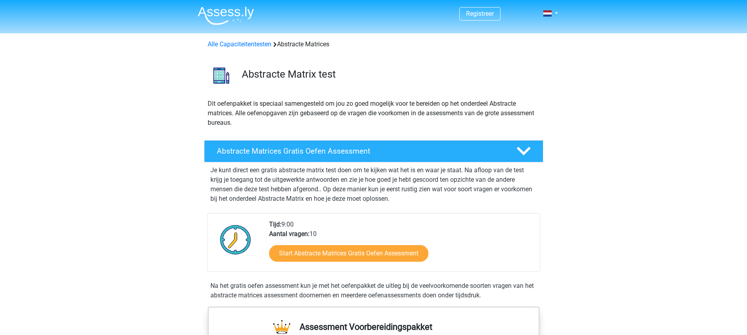 The height and width of the screenshot is (335, 747). I want to click on a: Start Abstracte Matrices Gratis Oefen Assessment, so click(349, 254).